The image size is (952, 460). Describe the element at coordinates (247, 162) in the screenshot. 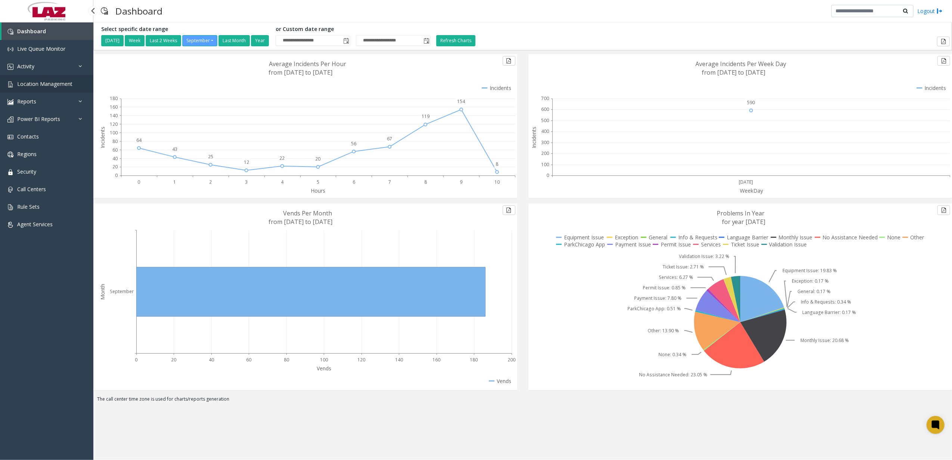

I see `text: 12` at that location.